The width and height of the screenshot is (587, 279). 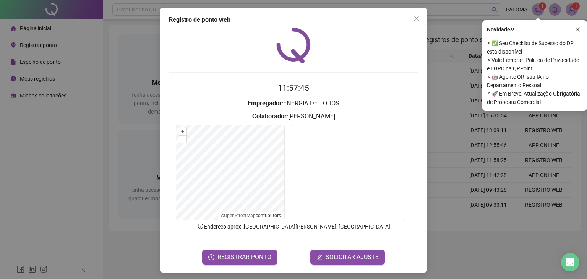 What do you see at coordinates (270, 116) in the screenshot?
I see `strong: Colaborador` at bounding box center [270, 116].